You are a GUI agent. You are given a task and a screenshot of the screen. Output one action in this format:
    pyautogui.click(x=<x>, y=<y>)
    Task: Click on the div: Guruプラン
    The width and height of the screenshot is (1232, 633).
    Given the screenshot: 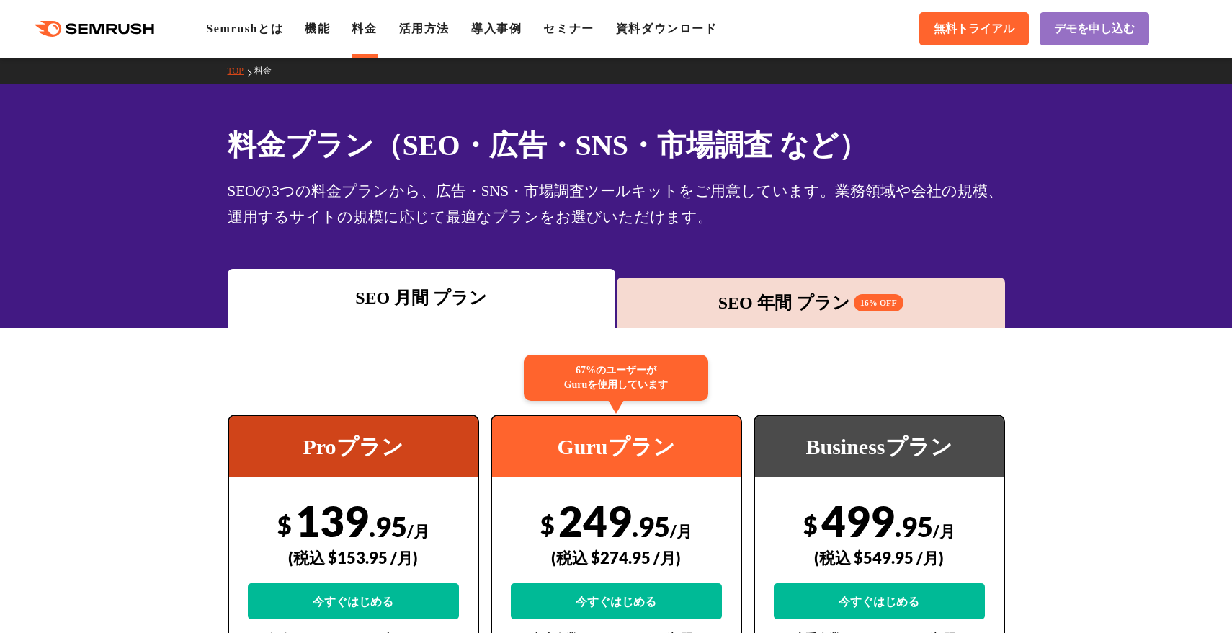 What is the action you would take?
    pyautogui.click(x=616, y=446)
    